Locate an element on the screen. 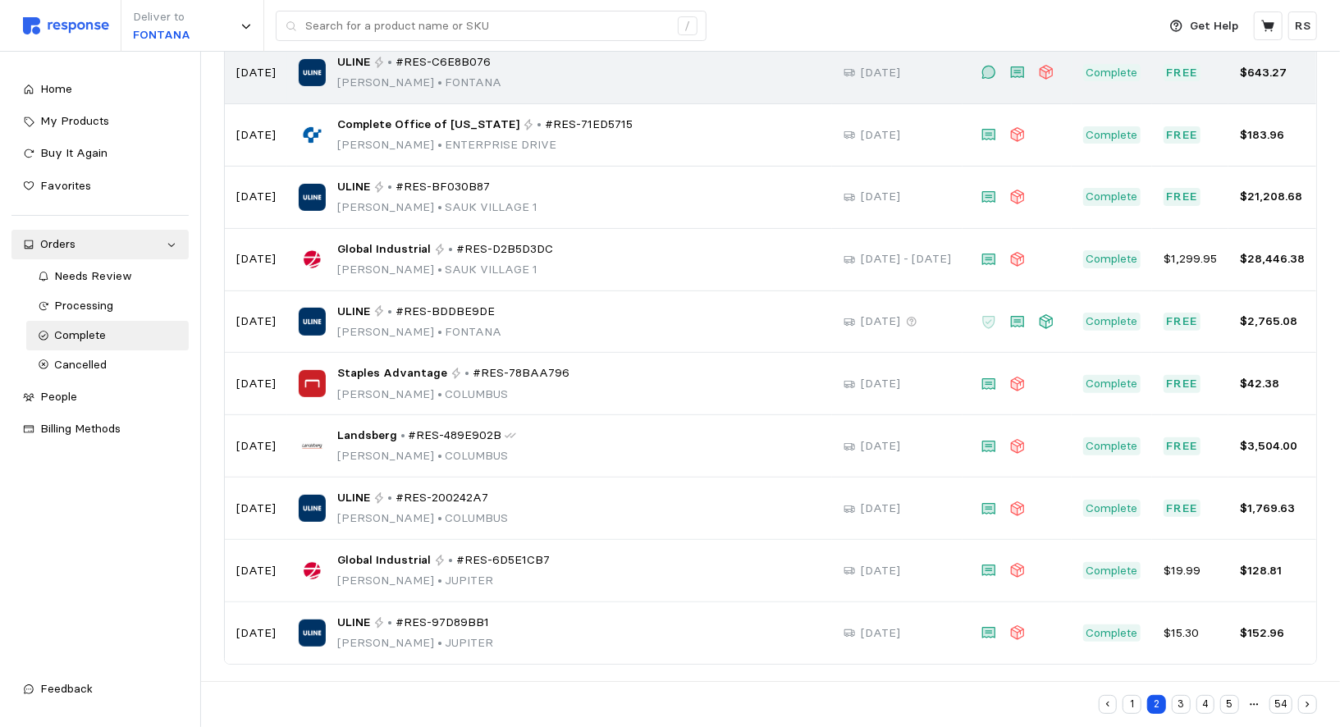  span: Feedback is located at coordinates (66, 689).